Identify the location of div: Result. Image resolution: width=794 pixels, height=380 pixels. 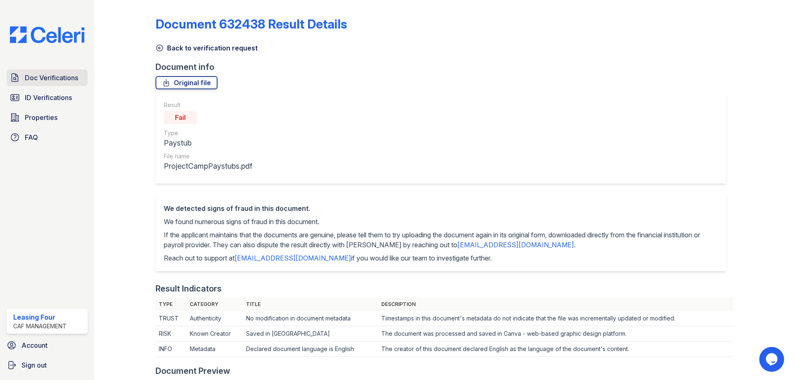
(208, 105).